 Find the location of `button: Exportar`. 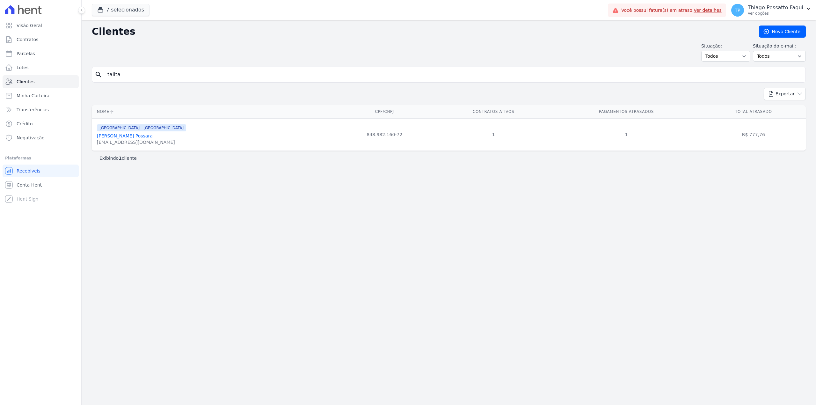

button: Exportar is located at coordinates (785, 94).